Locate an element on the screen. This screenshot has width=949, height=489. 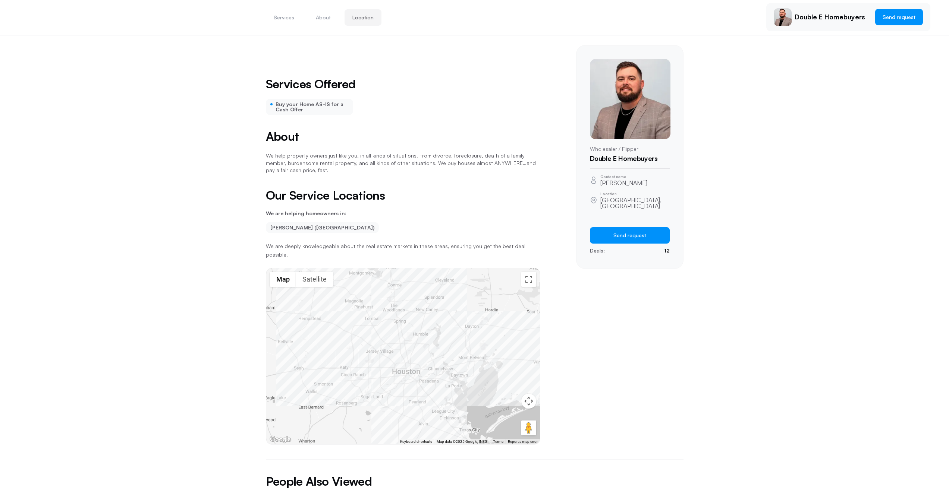
button: Map camera controls is located at coordinates (528, 401).